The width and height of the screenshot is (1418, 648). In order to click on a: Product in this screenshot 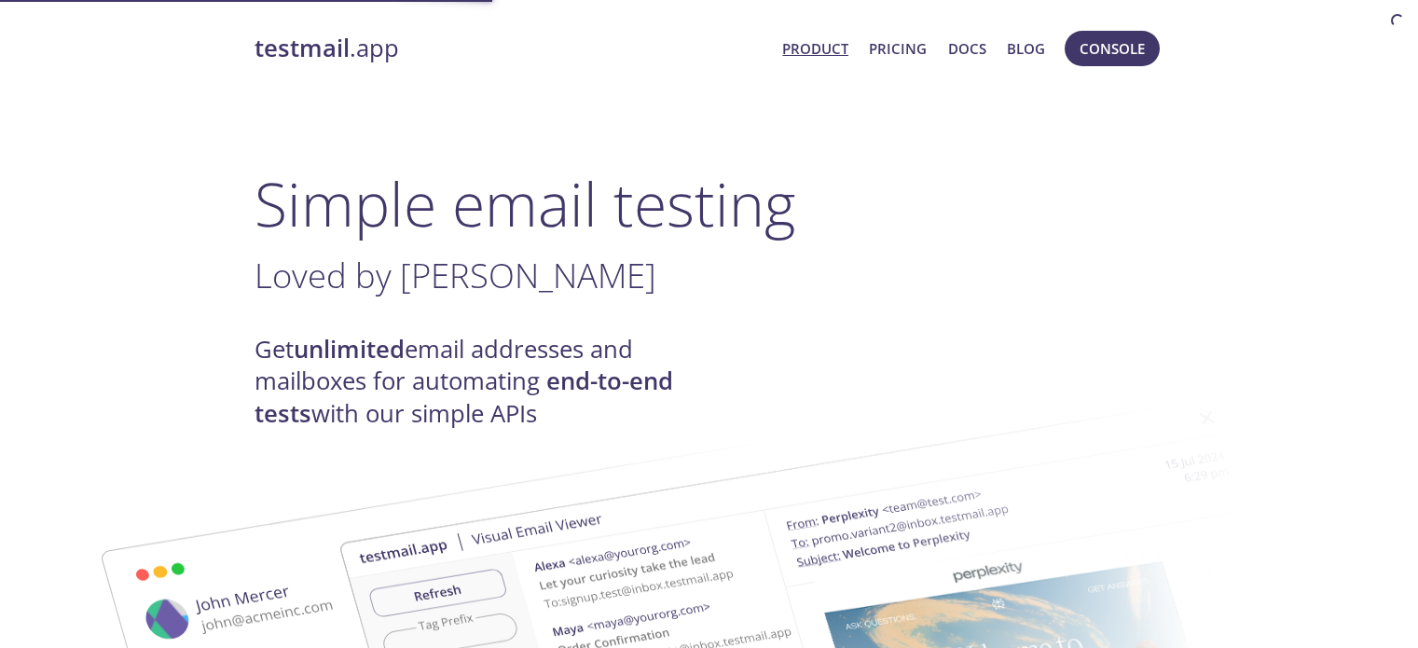, I will do `click(815, 48)`.